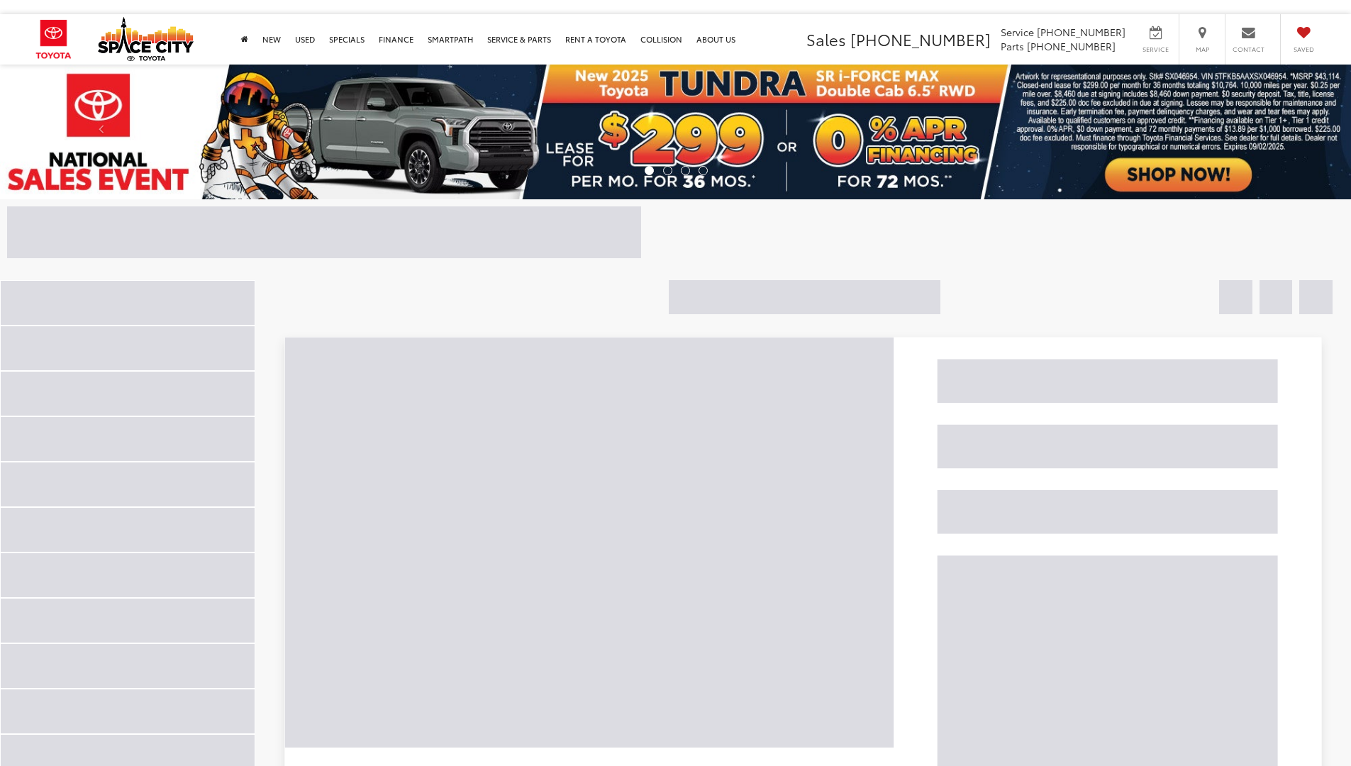  Describe the element at coordinates (1250, 39) in the screenshot. I see `a: Contact` at that location.